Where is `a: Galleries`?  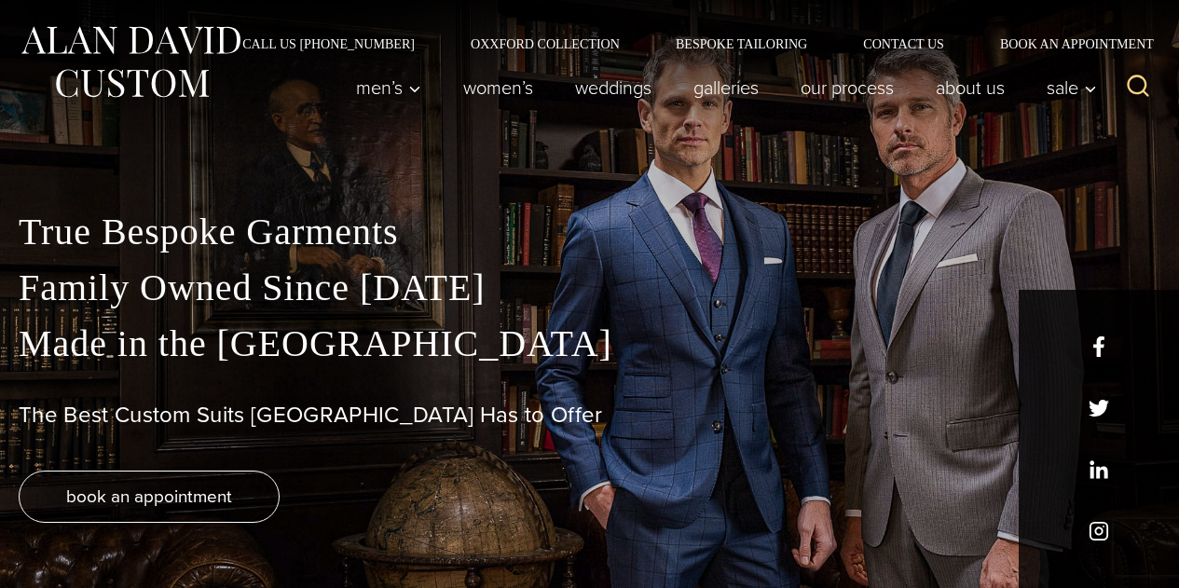 a: Galleries is located at coordinates (726, 88).